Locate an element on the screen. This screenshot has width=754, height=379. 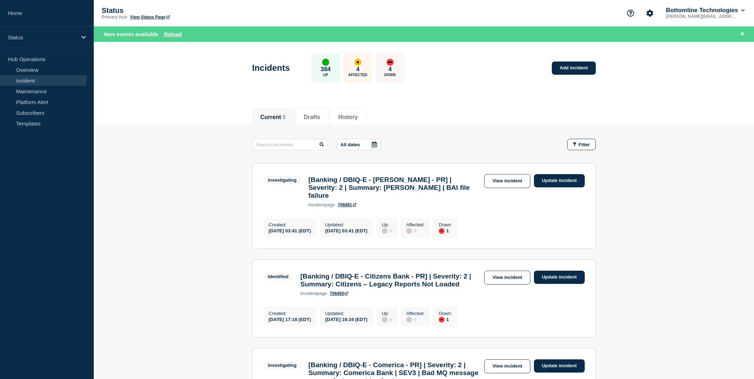
a: 706881 is located at coordinates (347, 205).